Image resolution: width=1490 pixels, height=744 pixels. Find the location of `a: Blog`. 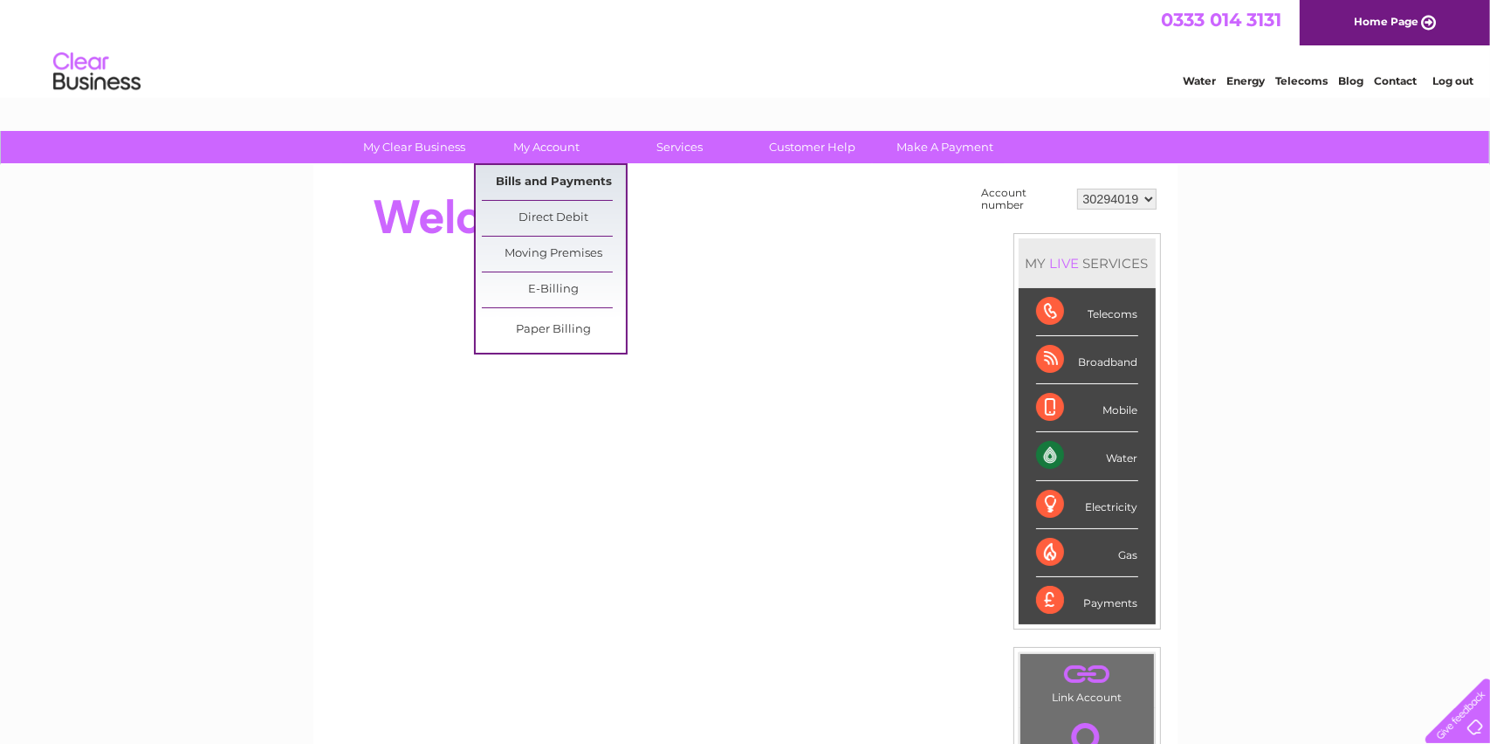

a: Blog is located at coordinates (1351, 80).